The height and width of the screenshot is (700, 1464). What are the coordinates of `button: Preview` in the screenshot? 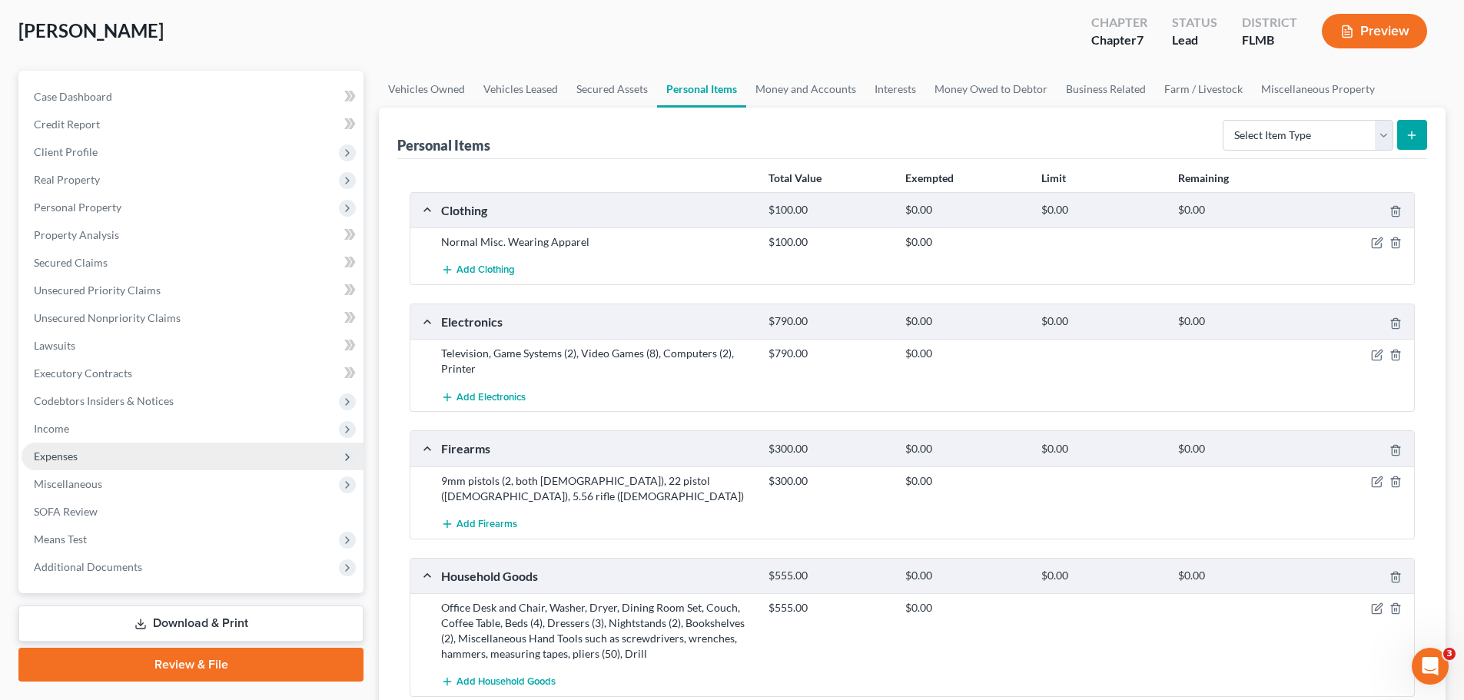 It's located at (1374, 31).